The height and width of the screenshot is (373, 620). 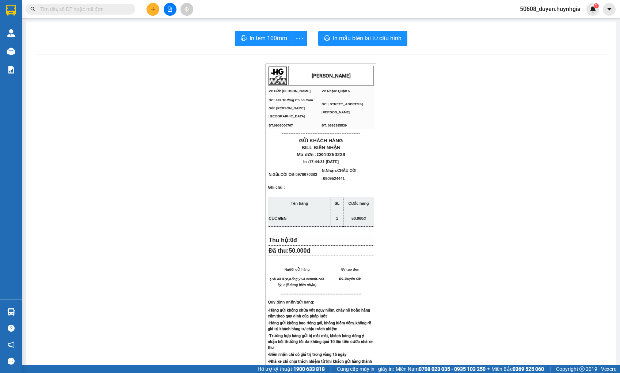 I want to click on button: plus, so click(x=153, y=9).